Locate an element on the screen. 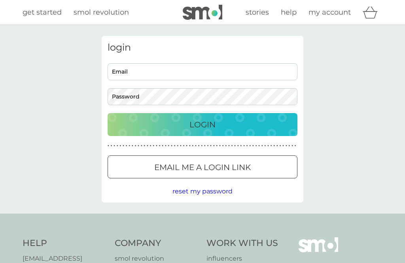 The image size is (405, 263). p: Email me a login link is located at coordinates (202, 167).